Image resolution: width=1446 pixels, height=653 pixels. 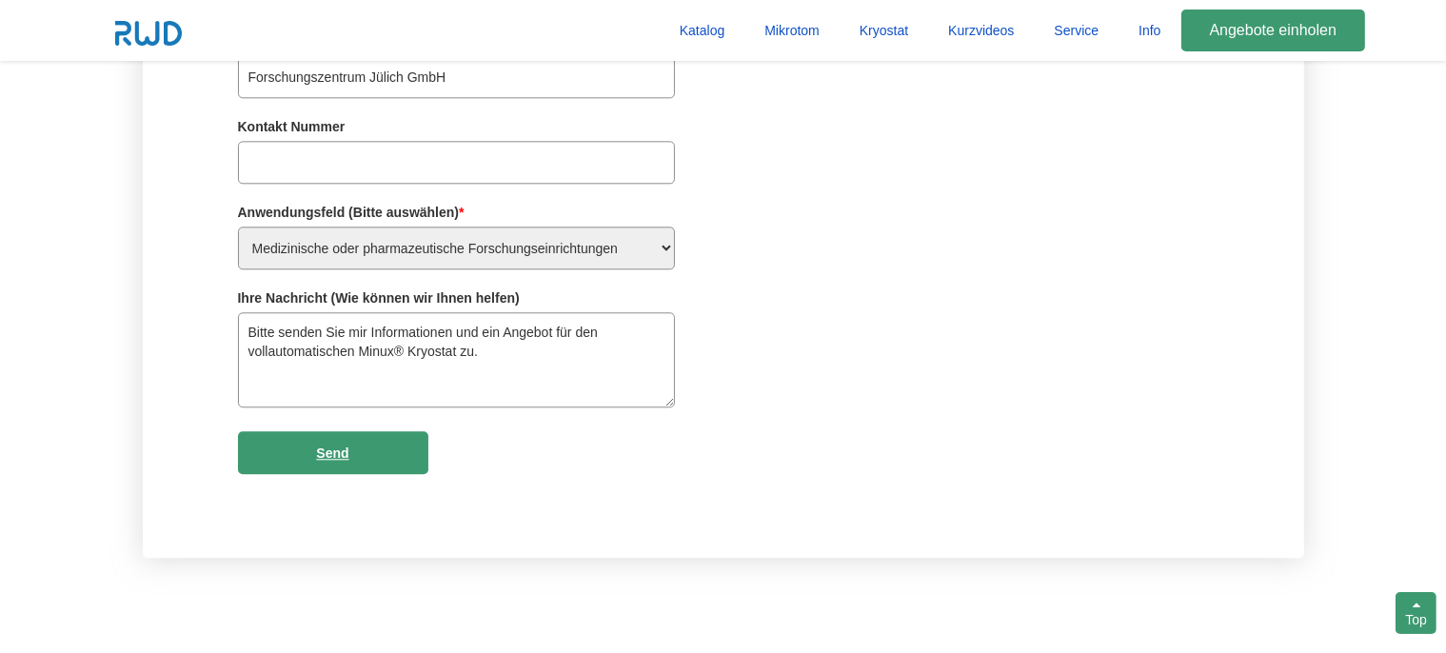 I want to click on div: Top, so click(x=1415, y=613).